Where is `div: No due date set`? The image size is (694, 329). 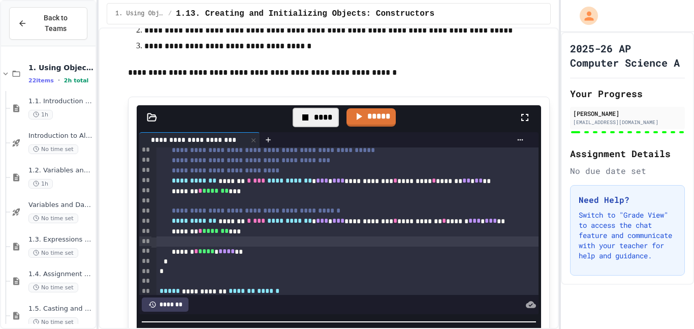 div: No due date set is located at coordinates (627, 171).